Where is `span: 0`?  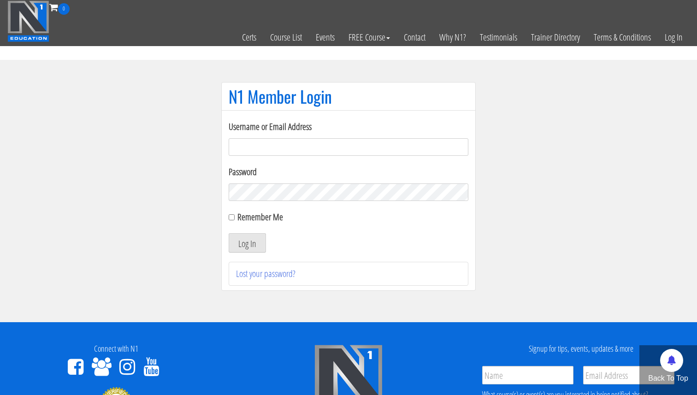 span: 0 is located at coordinates (64, 9).